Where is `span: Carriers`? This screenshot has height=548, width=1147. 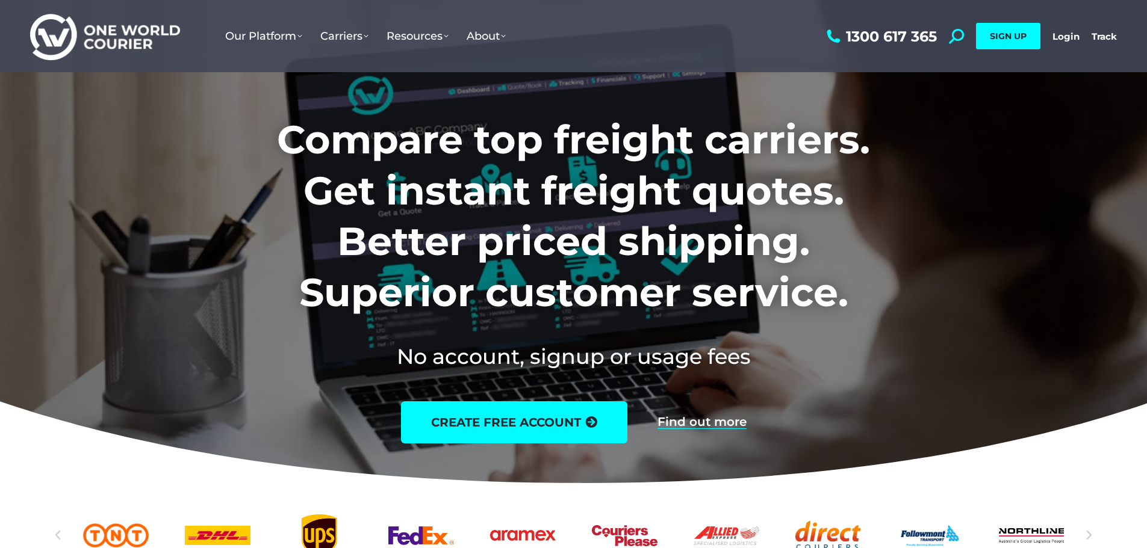 span: Carriers is located at coordinates (344, 36).